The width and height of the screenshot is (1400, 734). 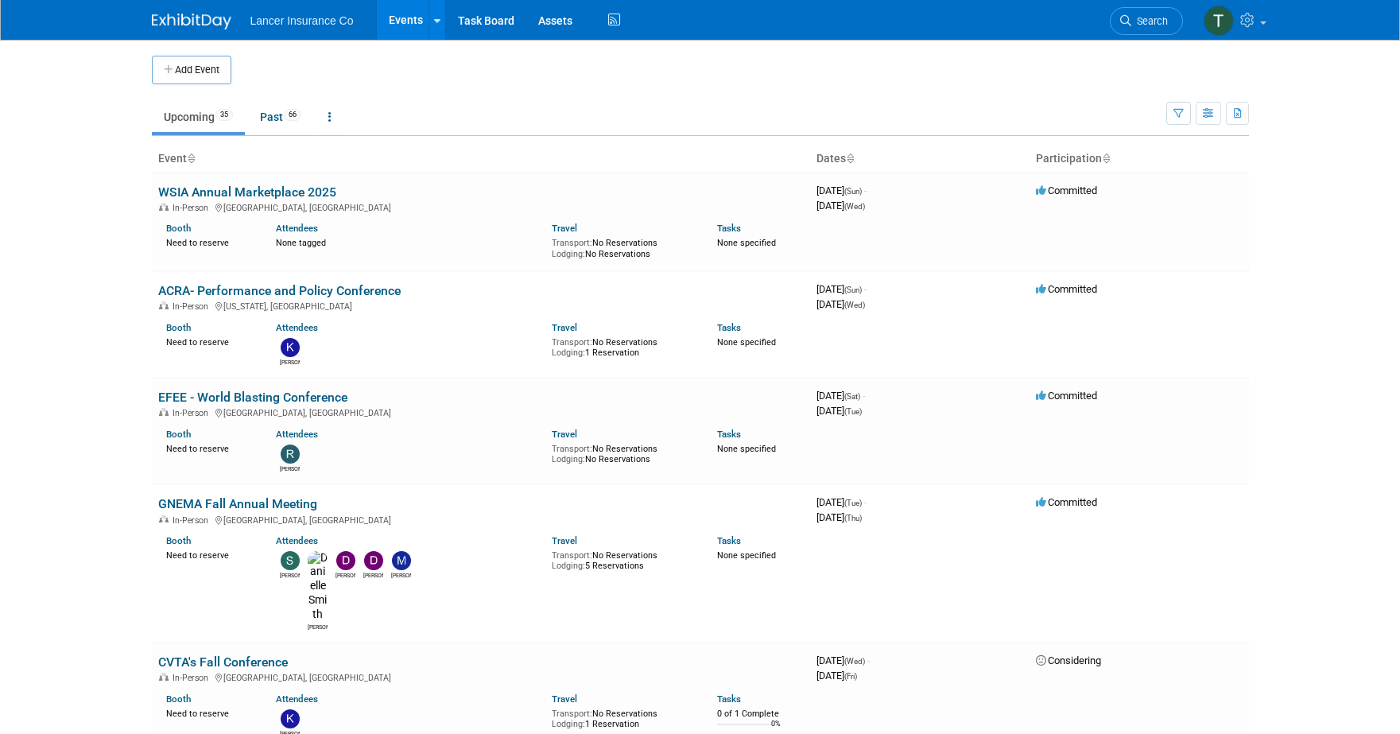 What do you see at coordinates (238, 503) in the screenshot?
I see `a: GNEMA Fall Annual Meeting` at bounding box center [238, 503].